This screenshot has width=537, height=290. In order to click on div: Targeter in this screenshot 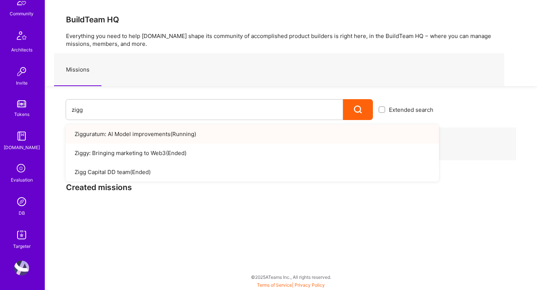, I will do `click(22, 246)`.